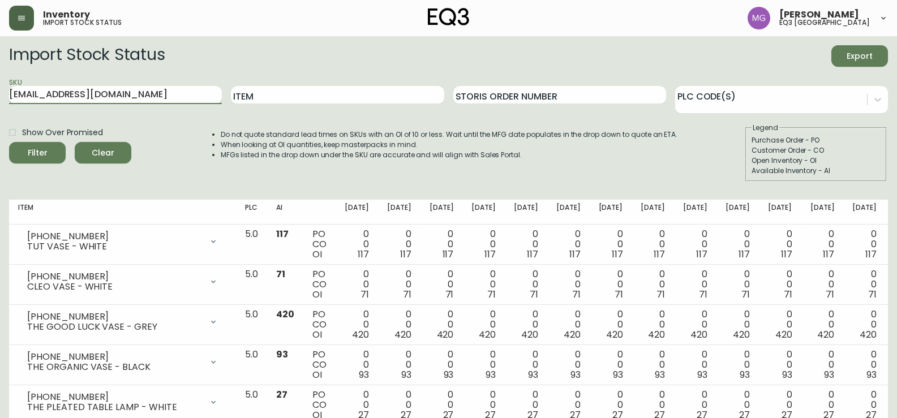  Describe the element at coordinates (816, 161) in the screenshot. I see `div: Open Inventory - OI` at that location.